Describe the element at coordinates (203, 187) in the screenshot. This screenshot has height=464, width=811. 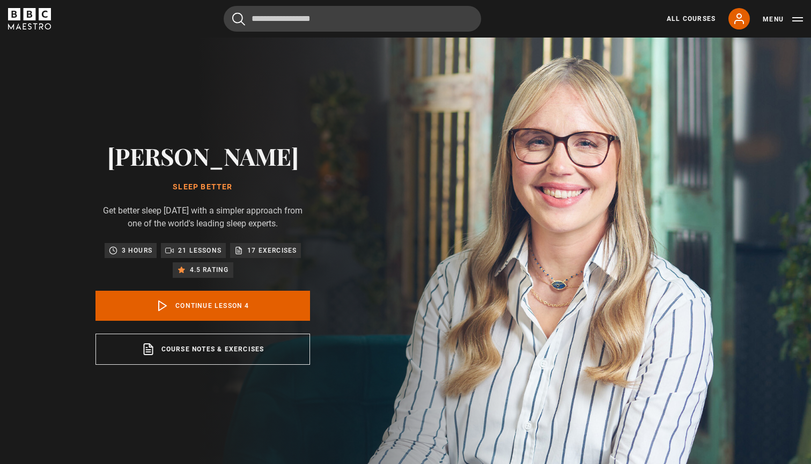
I see `h1: Sleep Better` at that location.